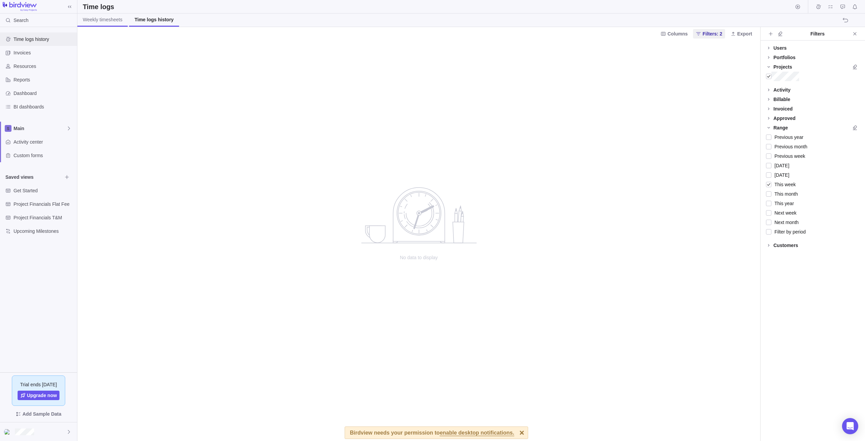 The height and width of the screenshot is (441, 865). I want to click on span: Notifications, so click(855, 7).